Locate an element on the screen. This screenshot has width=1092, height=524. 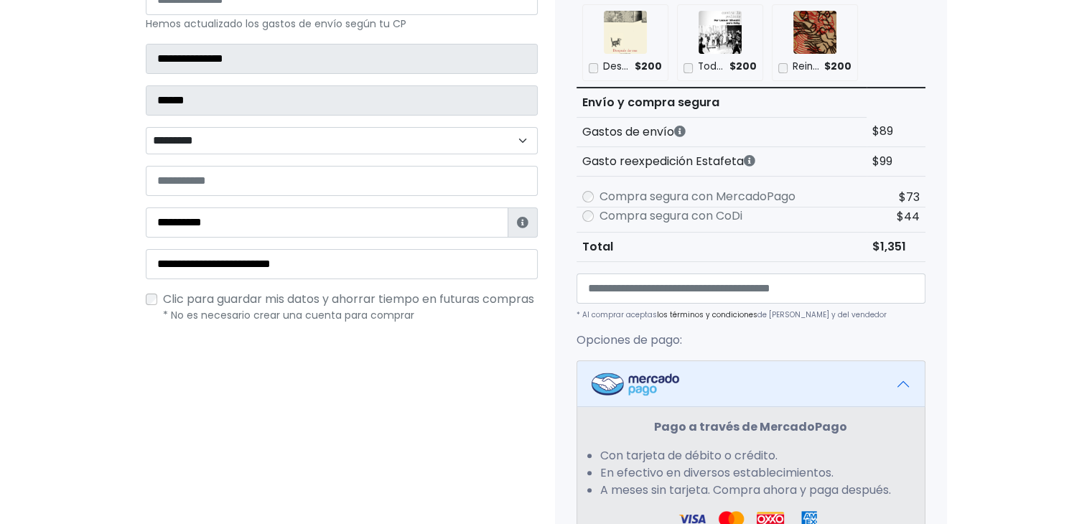
th: Gastos de envío is located at coordinates (721, 131).